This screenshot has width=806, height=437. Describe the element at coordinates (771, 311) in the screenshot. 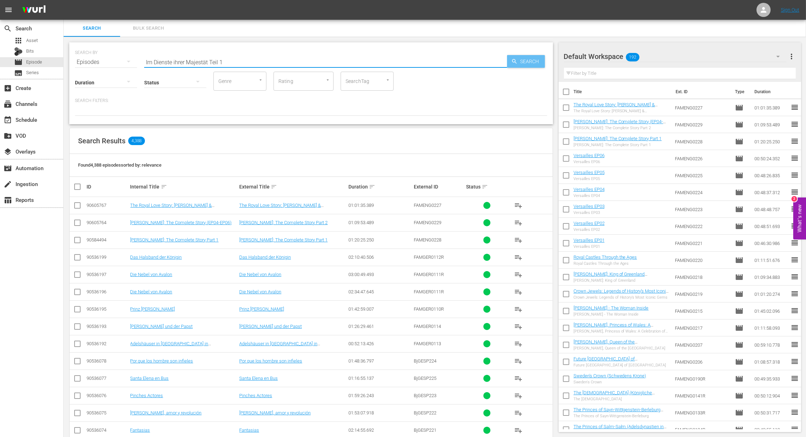

I see `td: 01:45:02.096` at that location.